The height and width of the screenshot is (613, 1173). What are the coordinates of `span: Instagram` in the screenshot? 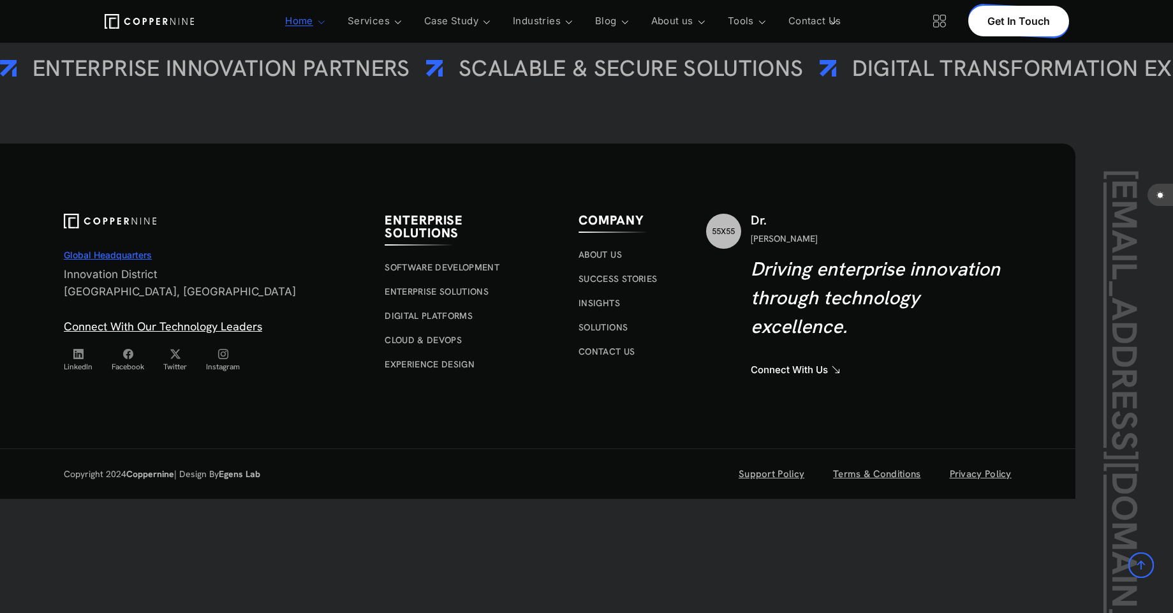 It's located at (223, 366).